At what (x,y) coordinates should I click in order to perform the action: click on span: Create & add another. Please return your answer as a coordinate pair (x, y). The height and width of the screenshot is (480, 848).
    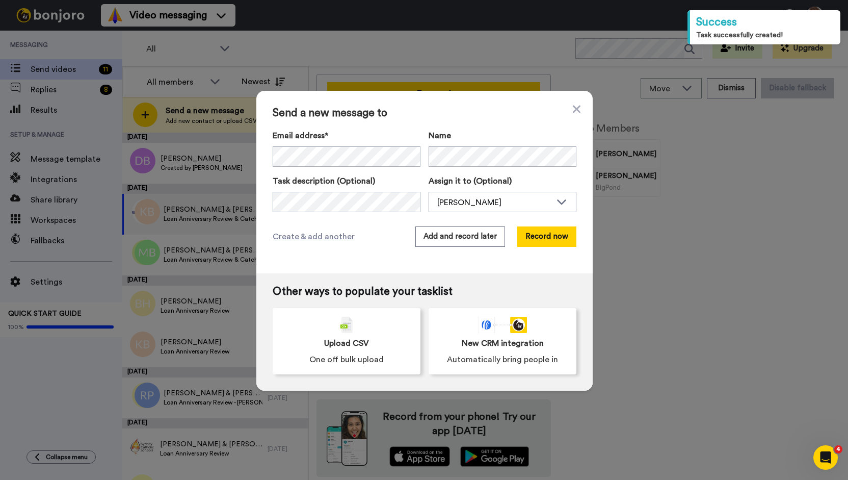
    Looking at the image, I should click on (313, 236).